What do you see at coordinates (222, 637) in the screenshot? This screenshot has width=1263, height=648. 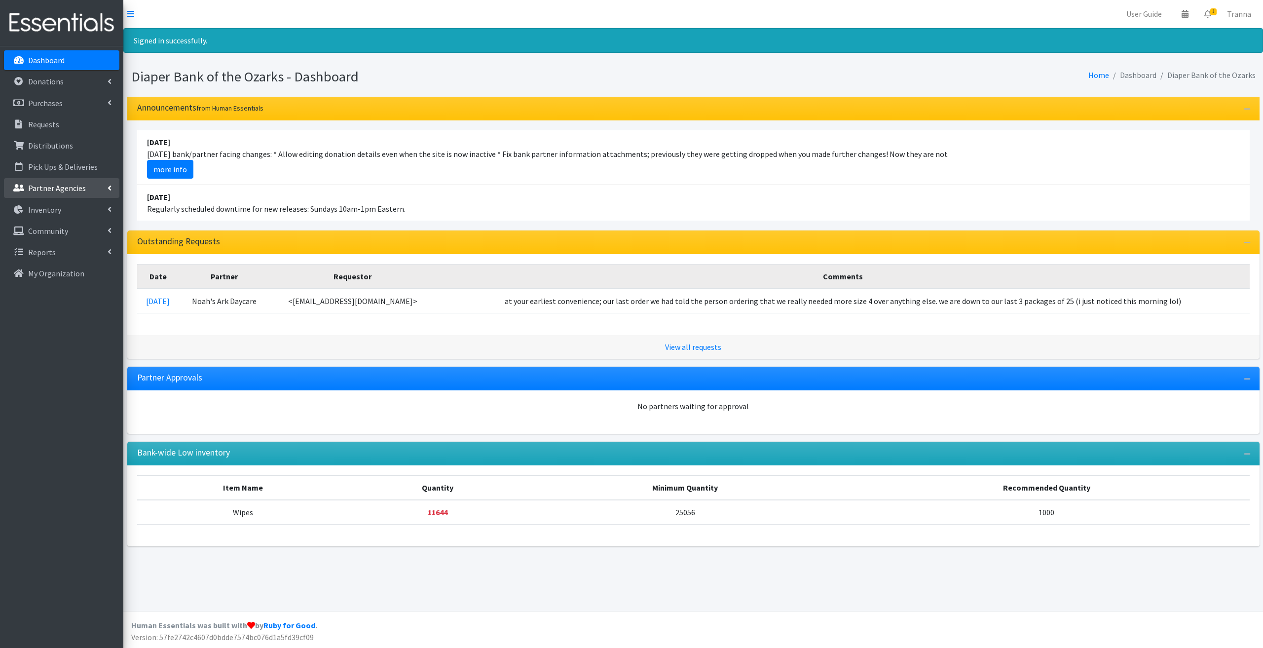 I see `span: Version: 57fe2742c4607d0bdde7574bc076d1a5fd39cf09` at bounding box center [222, 637].